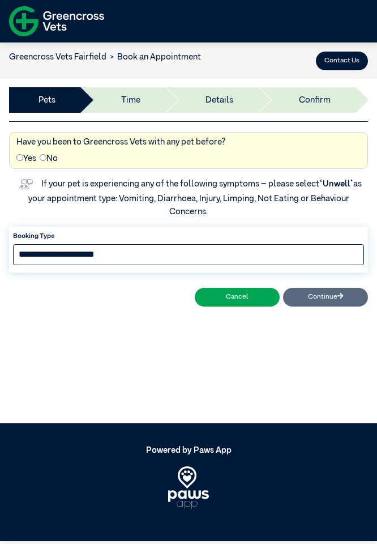 Image resolution: width=377 pixels, height=544 pixels. What do you see at coordinates (336, 183) in the screenshot?
I see `span: “Unwell”` at bounding box center [336, 183].